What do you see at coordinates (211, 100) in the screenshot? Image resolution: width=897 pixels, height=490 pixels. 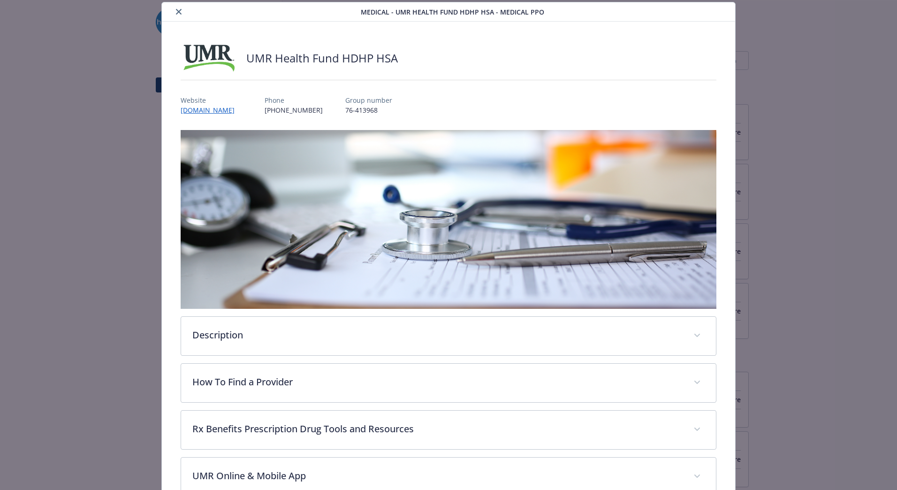 I see `p: Website` at bounding box center [211, 100].